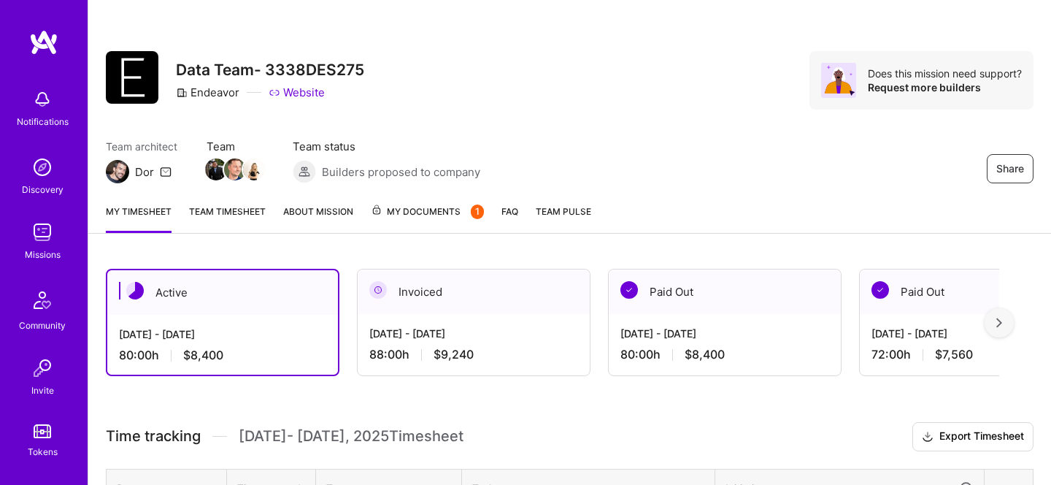  What do you see at coordinates (227, 218) in the screenshot?
I see `a: Team timesheet` at bounding box center [227, 218].